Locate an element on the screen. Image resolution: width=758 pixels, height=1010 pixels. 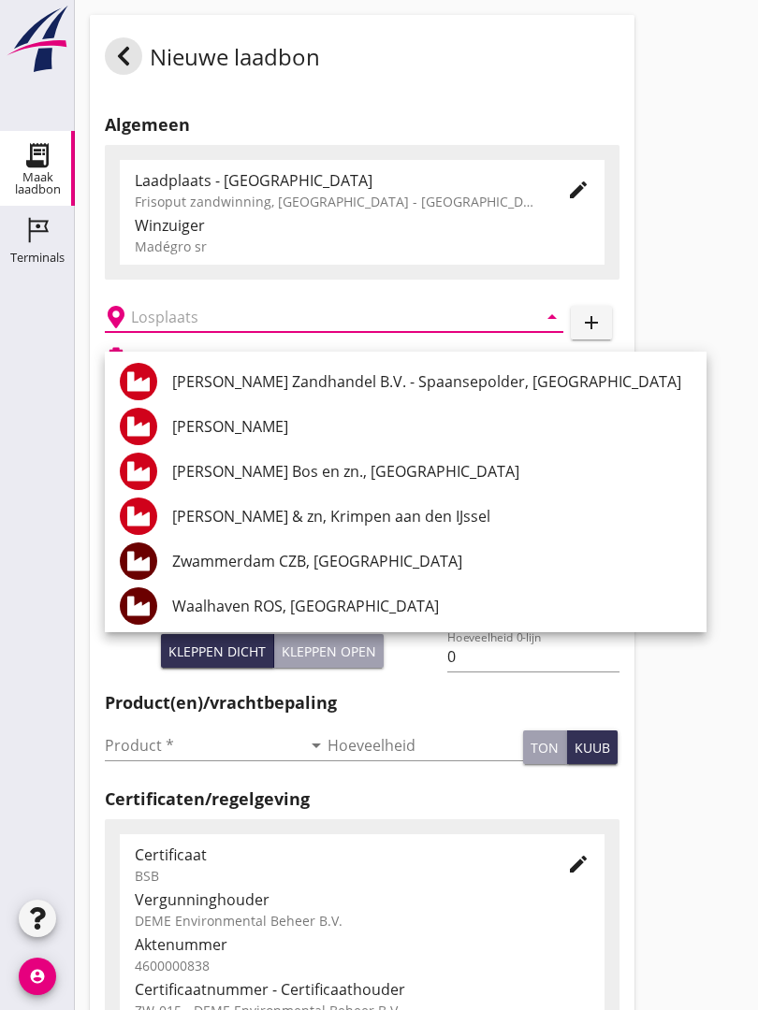
i: add is located at coordinates (591, 323).